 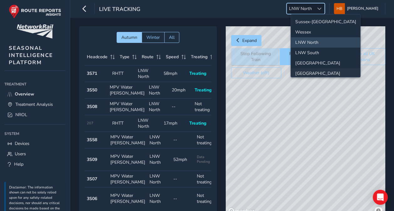 I want to click on li: Wessex, so click(x=325, y=32).